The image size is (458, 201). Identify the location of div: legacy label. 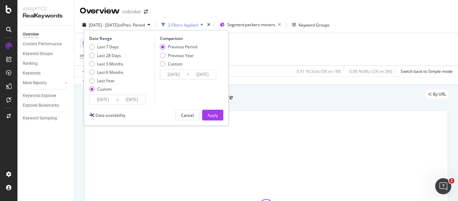
(437, 94).